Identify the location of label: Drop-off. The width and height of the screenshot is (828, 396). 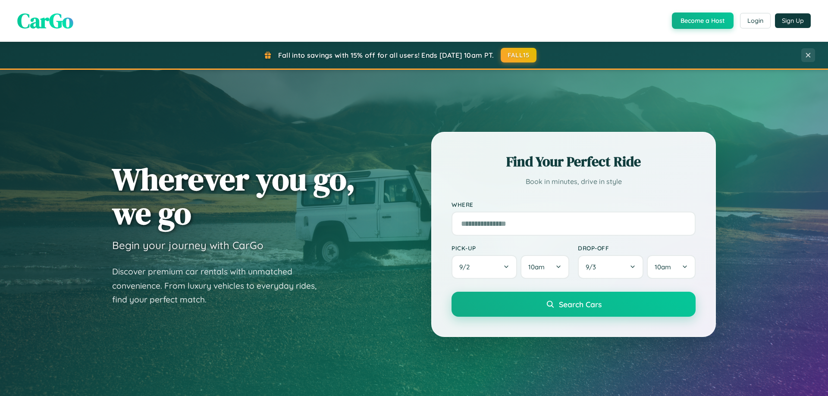
(637, 248).